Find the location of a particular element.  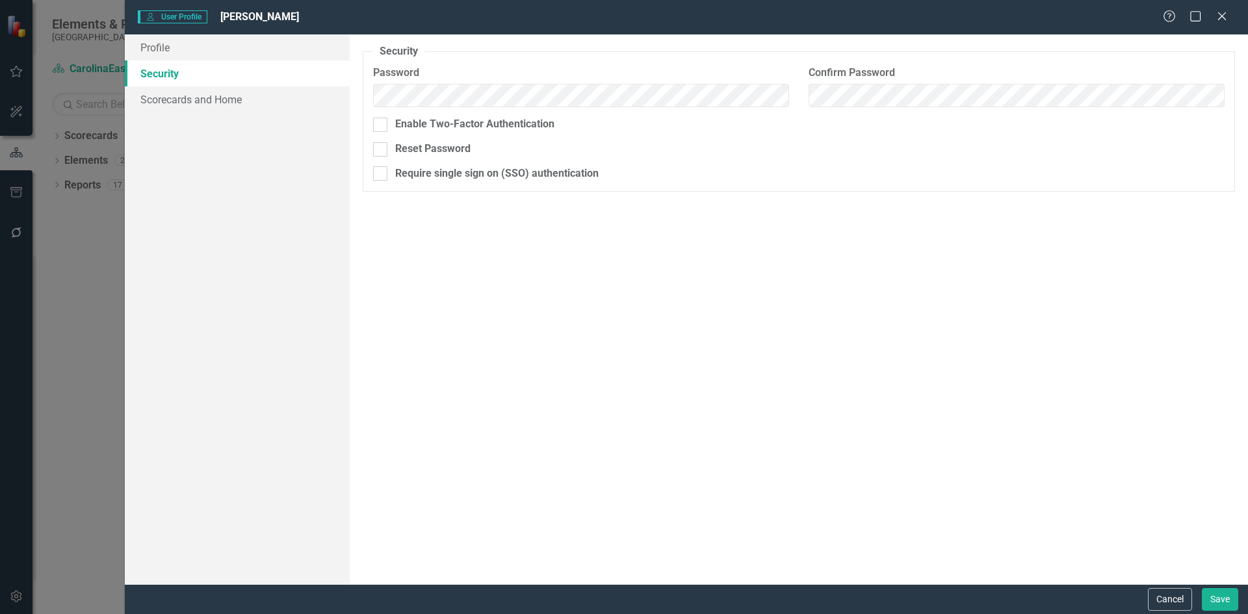

button: Save is located at coordinates (1220, 599).